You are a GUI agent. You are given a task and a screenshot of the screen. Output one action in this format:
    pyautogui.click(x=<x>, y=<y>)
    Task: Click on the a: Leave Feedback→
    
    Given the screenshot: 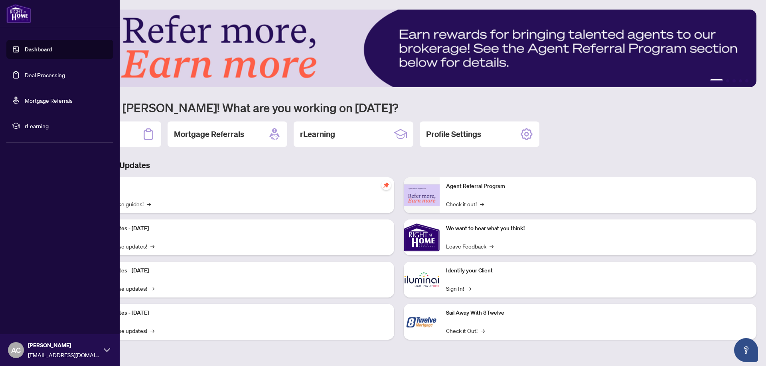 What is the action you would take?
    pyautogui.click(x=469, y=246)
    